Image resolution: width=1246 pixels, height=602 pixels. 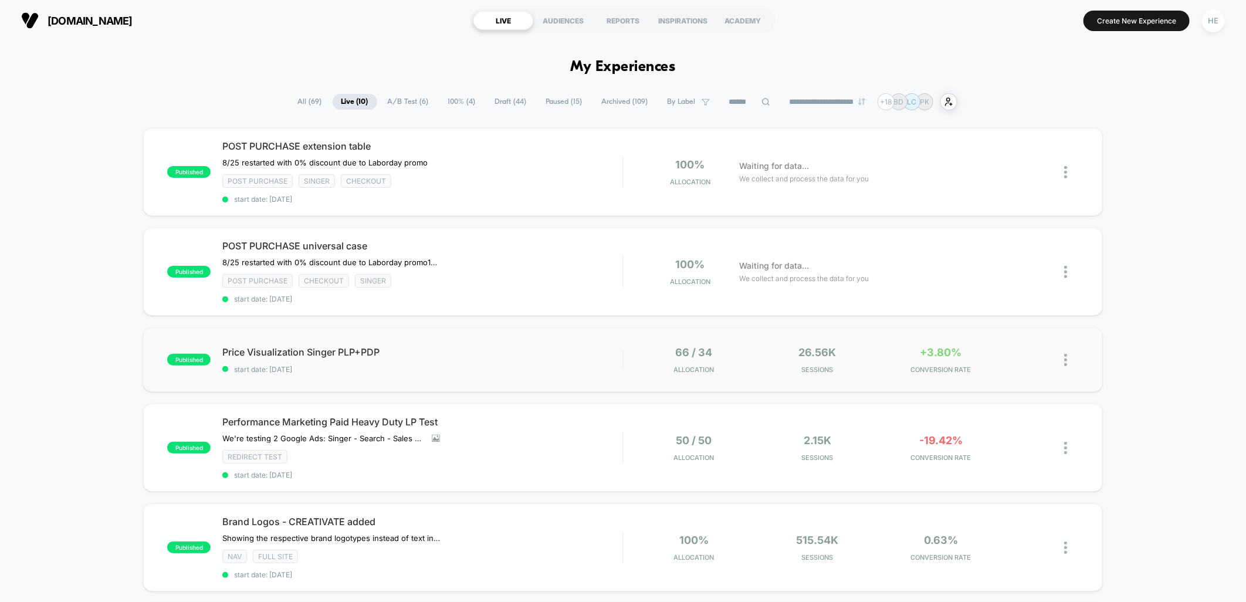 What do you see at coordinates (503, 21) in the screenshot?
I see `div: LIVE` at bounding box center [503, 21].